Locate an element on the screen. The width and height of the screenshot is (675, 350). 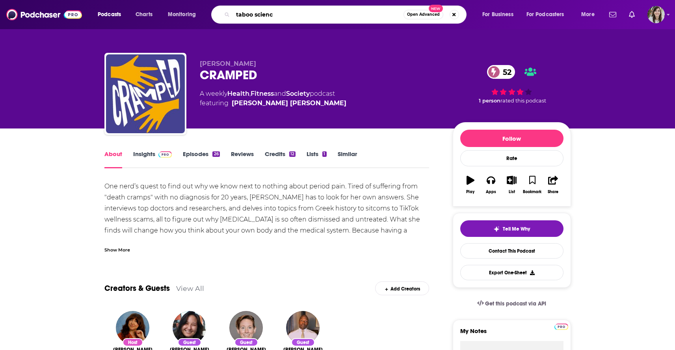
a: Society is located at coordinates (298, 93).